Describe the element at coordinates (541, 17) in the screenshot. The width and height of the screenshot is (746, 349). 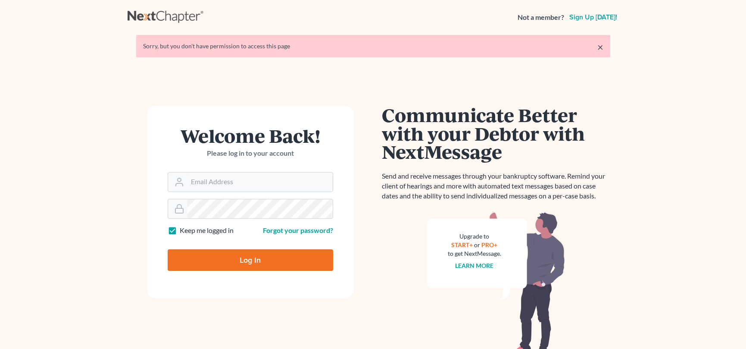
I see `strong: Not a member?` at that location.